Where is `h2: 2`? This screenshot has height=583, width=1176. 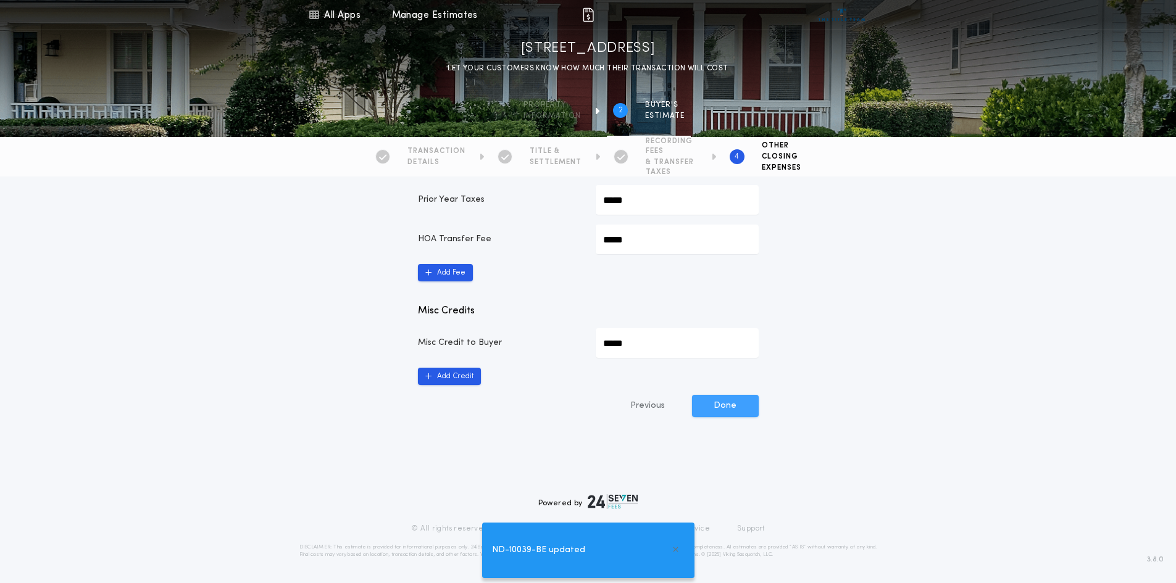 h2: 2 is located at coordinates (620, 110).